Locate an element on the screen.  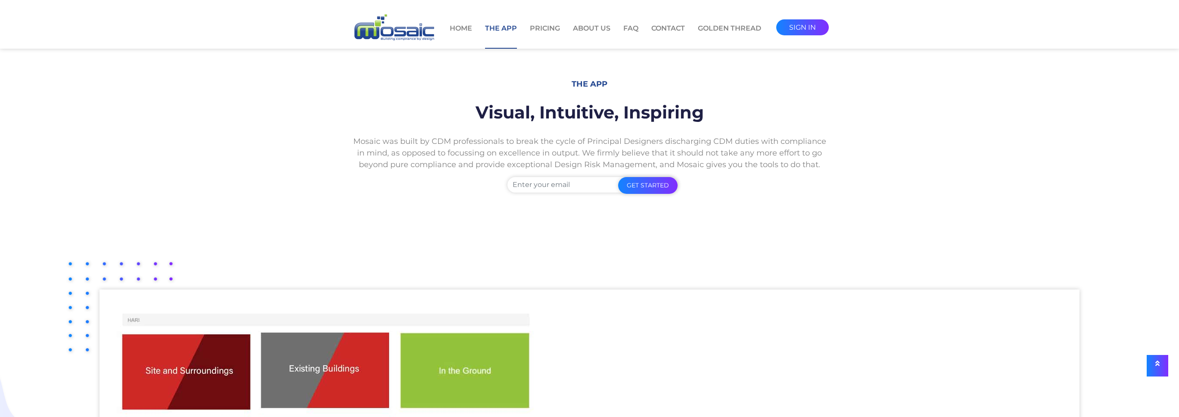
h6: The App is located at coordinates (590, 84).